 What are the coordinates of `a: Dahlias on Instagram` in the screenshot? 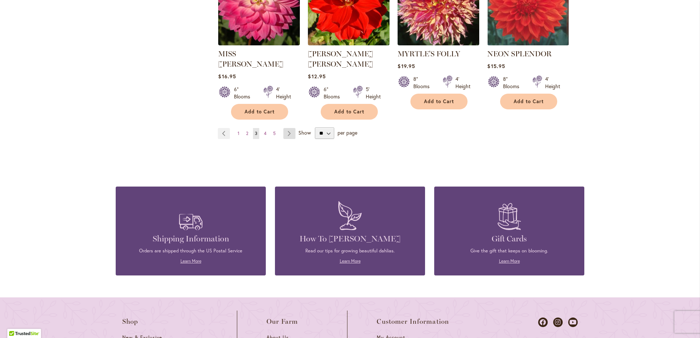 It's located at (558, 322).